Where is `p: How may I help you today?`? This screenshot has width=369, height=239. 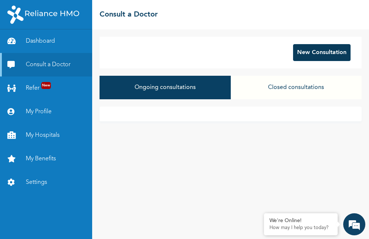 p: How may I help you today? is located at coordinates (300, 228).